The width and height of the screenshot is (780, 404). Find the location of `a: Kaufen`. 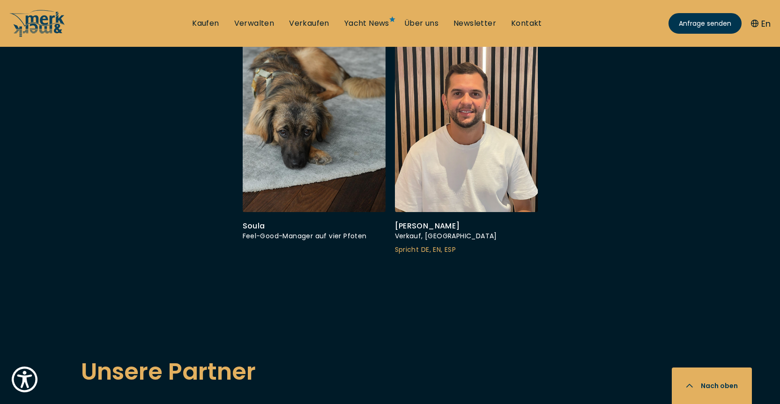

a: Kaufen is located at coordinates (205, 23).